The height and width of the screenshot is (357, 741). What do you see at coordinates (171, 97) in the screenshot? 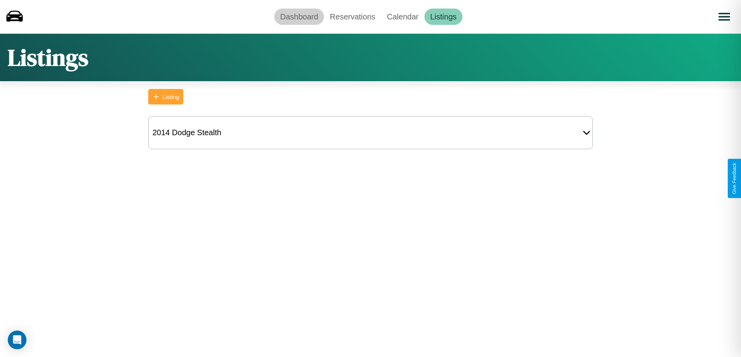
I see `div: Listing` at bounding box center [171, 97].